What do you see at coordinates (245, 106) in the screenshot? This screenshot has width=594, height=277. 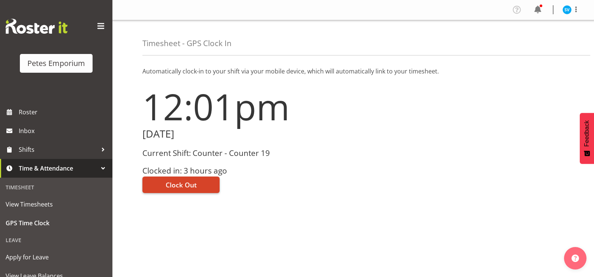 I see `h1: 12:01pm` at bounding box center [245, 106].